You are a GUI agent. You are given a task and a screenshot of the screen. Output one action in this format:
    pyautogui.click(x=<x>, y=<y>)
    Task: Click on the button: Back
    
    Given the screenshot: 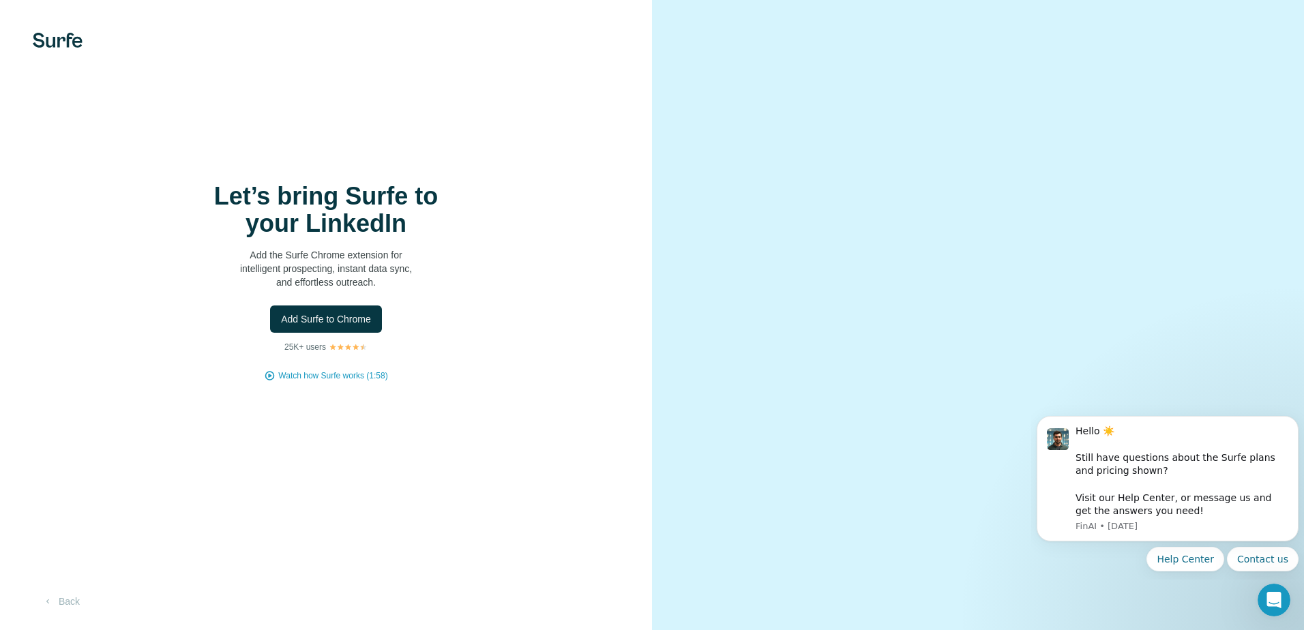 What is the action you would take?
    pyautogui.click(x=61, y=601)
    